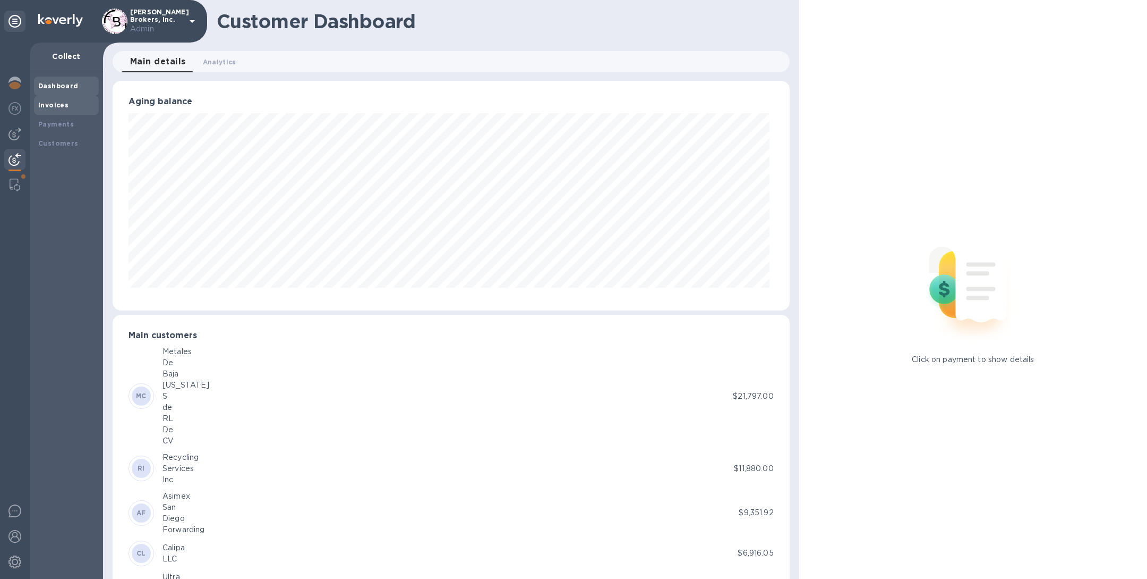 This screenshot has width=1147, height=579. What do you see at coordinates (186, 407) in the screenshot?
I see `div: de` at bounding box center [186, 407].